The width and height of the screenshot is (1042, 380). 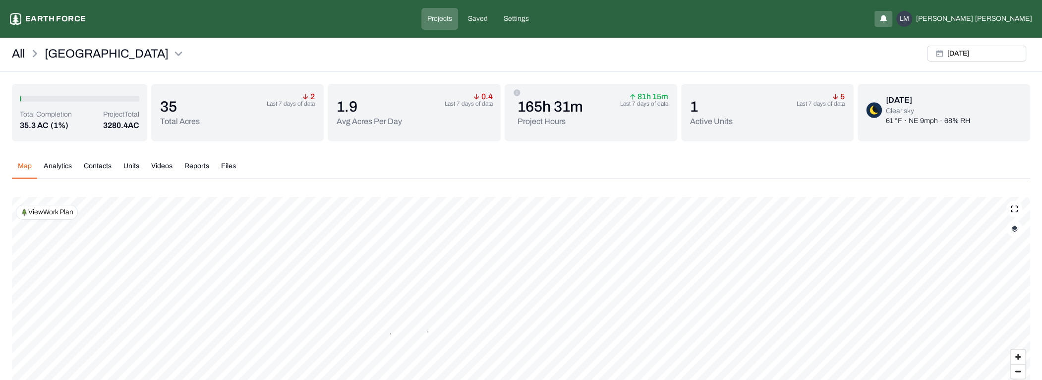 What do you see at coordinates (712, 107) in the screenshot?
I see `p: 1` at bounding box center [712, 107].